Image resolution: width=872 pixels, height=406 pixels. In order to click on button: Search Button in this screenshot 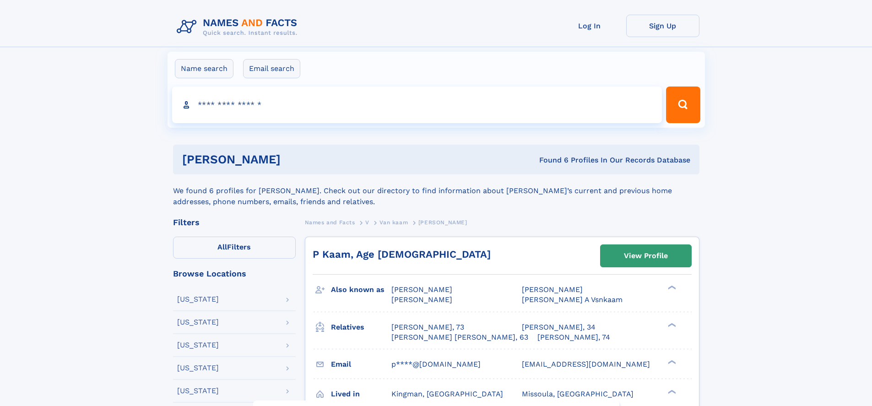, I will do `click(683, 105)`.